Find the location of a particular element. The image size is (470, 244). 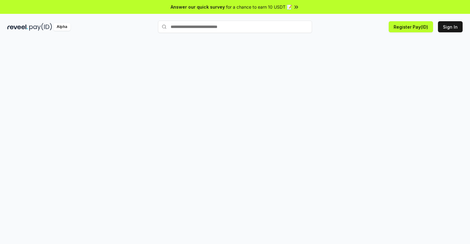

span: for a chance to earn 10 USDT 📝 is located at coordinates (259, 7).